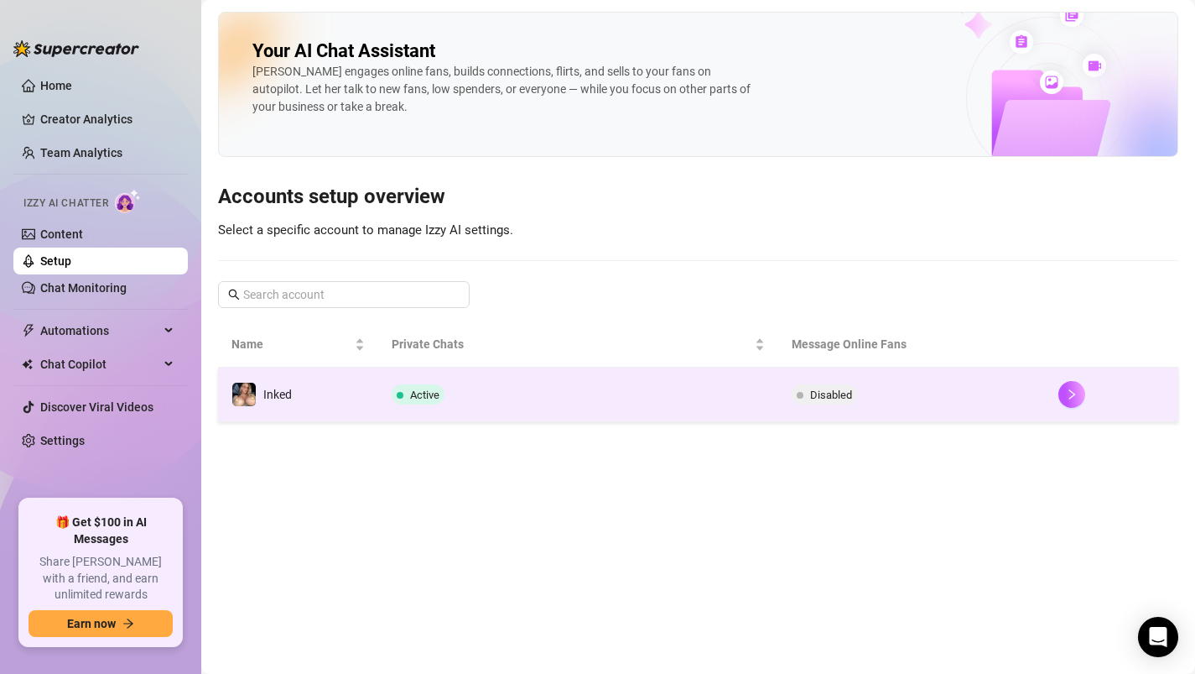 This screenshot has height=674, width=1195. What do you see at coordinates (1159, 637) in the screenshot?
I see `div: Open Intercom Messenger` at bounding box center [1159, 637].